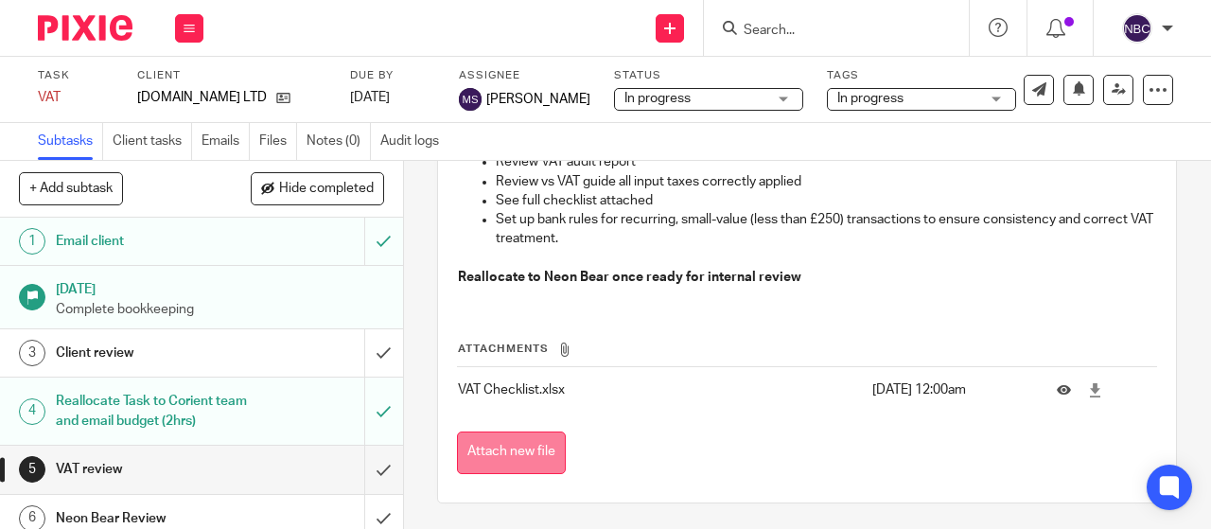 Image resolution: width=1211 pixels, height=529 pixels. I want to click on p: VAT Checklist.xlsx, so click(659, 390).